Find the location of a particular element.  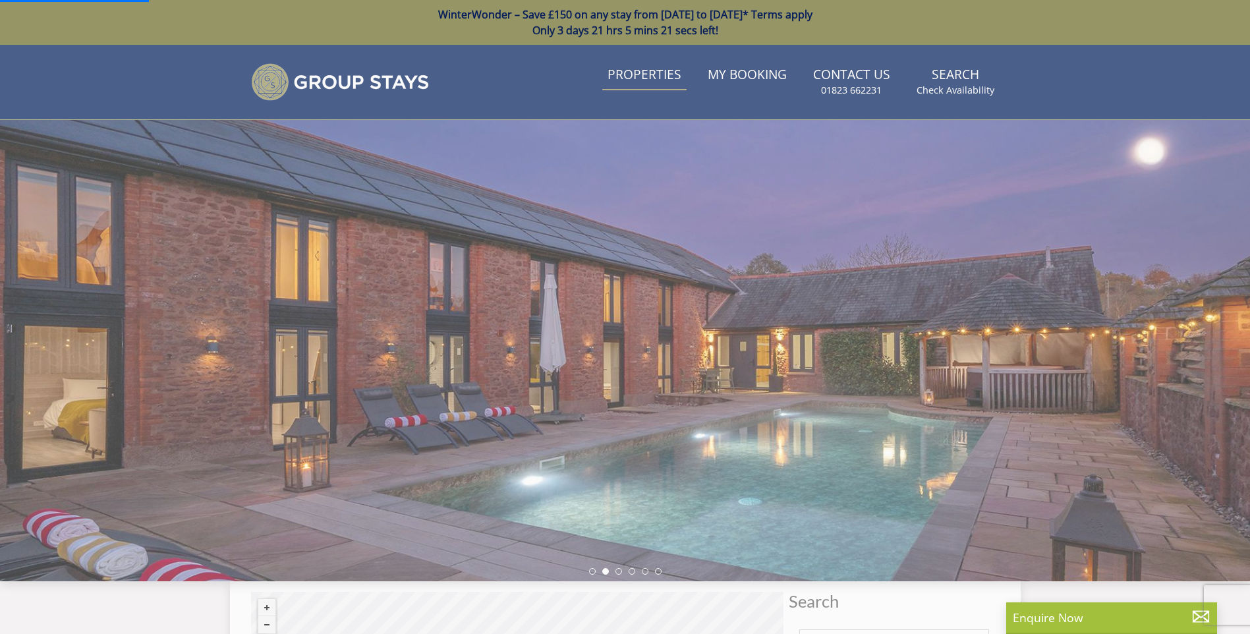

span: Only 3 days 21 hrs 5 mins 21 secs left! is located at coordinates (626, 30).